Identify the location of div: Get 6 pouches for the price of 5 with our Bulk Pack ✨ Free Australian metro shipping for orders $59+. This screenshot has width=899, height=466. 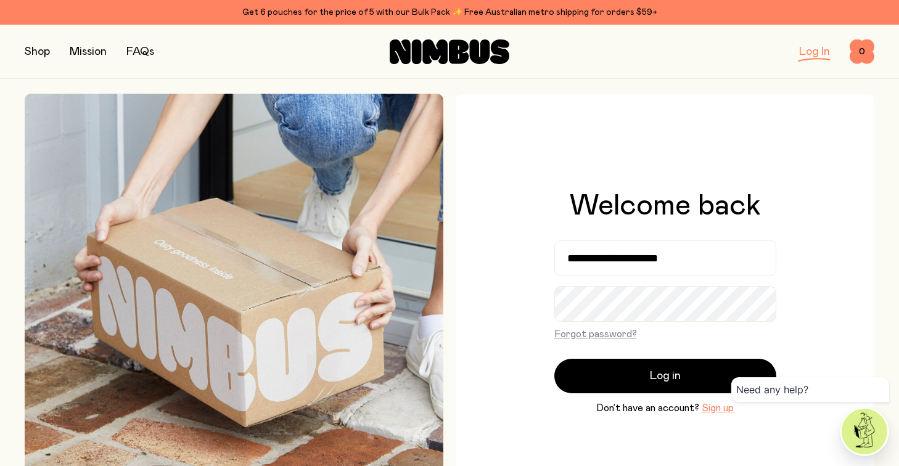
(450, 12).